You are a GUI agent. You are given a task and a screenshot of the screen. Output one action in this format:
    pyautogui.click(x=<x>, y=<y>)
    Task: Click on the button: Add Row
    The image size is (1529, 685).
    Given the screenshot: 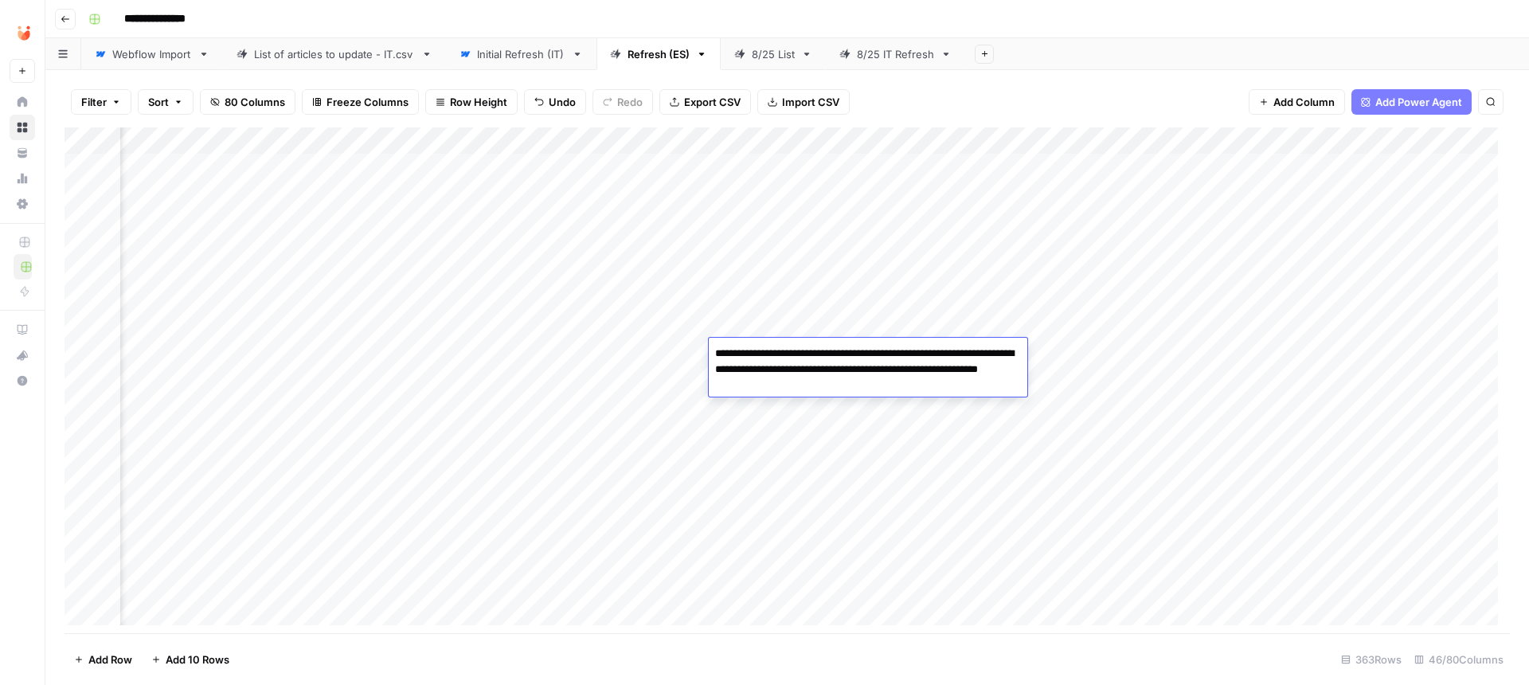 What is the action you would take?
    pyautogui.click(x=103, y=659)
    